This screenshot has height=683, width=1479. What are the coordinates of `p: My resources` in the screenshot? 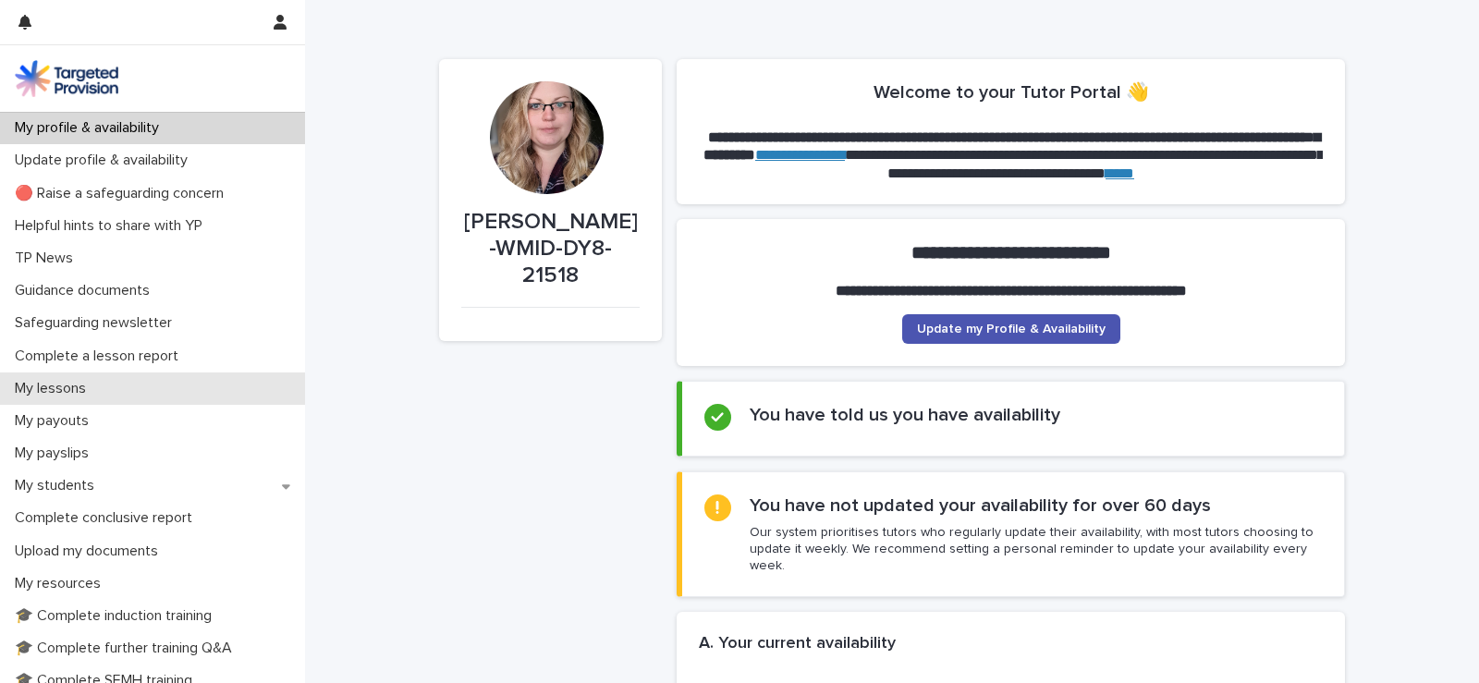 It's located at (61, 583).